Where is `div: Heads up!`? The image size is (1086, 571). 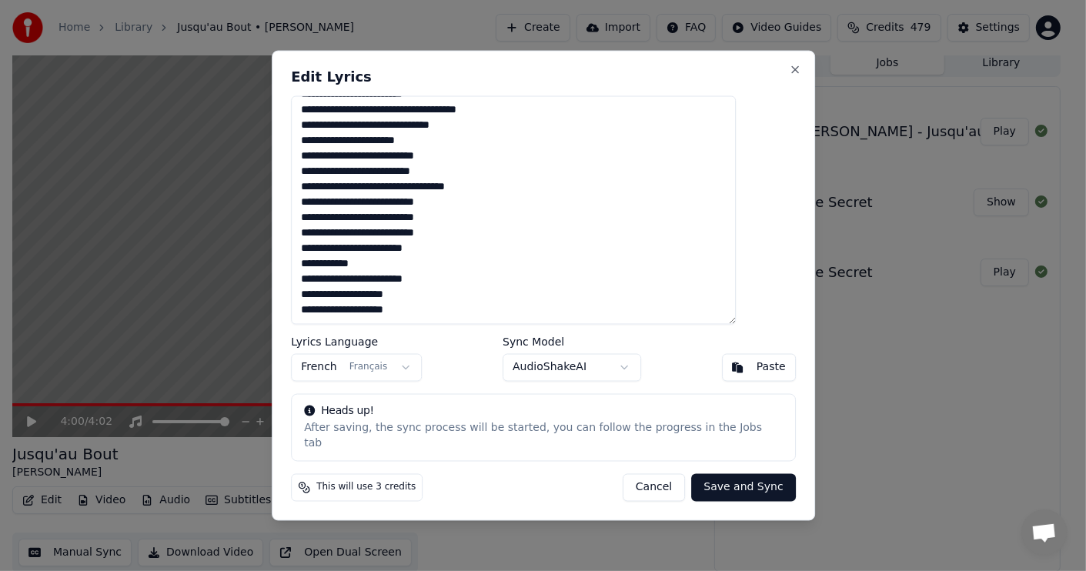
div: Heads up! is located at coordinates (543, 411).